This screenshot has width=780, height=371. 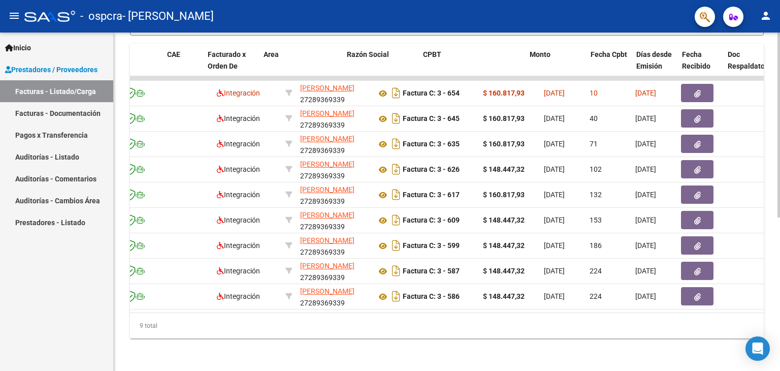 What do you see at coordinates (697, 60) in the screenshot?
I see `span: Fecha Recibido` at bounding box center [697, 60].